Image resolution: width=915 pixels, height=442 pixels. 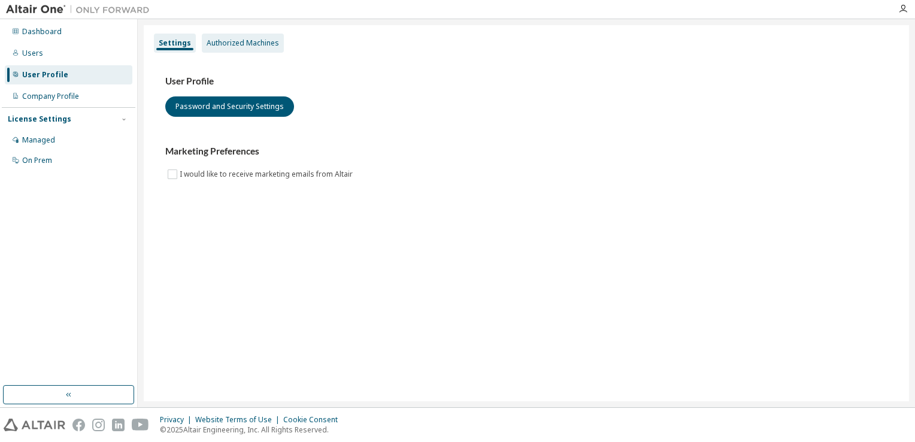 What do you see at coordinates (34, 424) in the screenshot?
I see `img: altair_logo.svg` at bounding box center [34, 424].